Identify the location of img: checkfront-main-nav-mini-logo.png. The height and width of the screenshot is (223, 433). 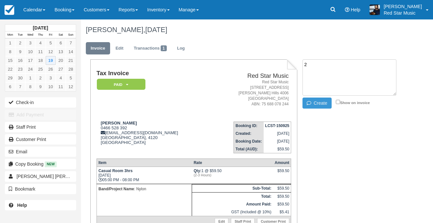
(9, 10).